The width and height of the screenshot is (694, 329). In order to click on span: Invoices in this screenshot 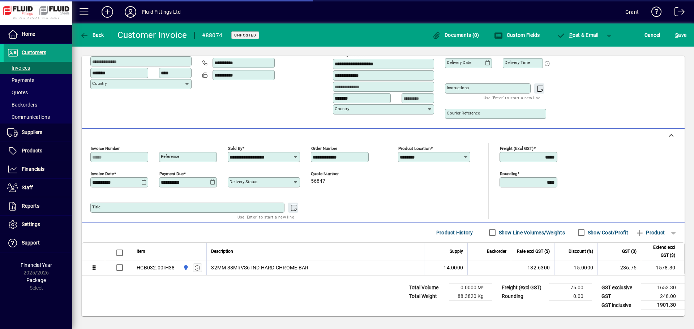, I will do `click(18, 68)`.